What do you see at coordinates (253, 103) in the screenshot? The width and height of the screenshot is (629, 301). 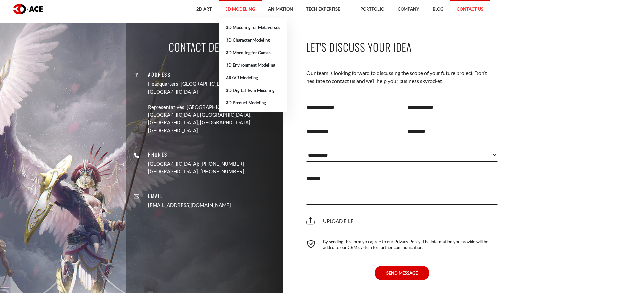 I see `a: 3D Product Modeling` at bounding box center [253, 103].